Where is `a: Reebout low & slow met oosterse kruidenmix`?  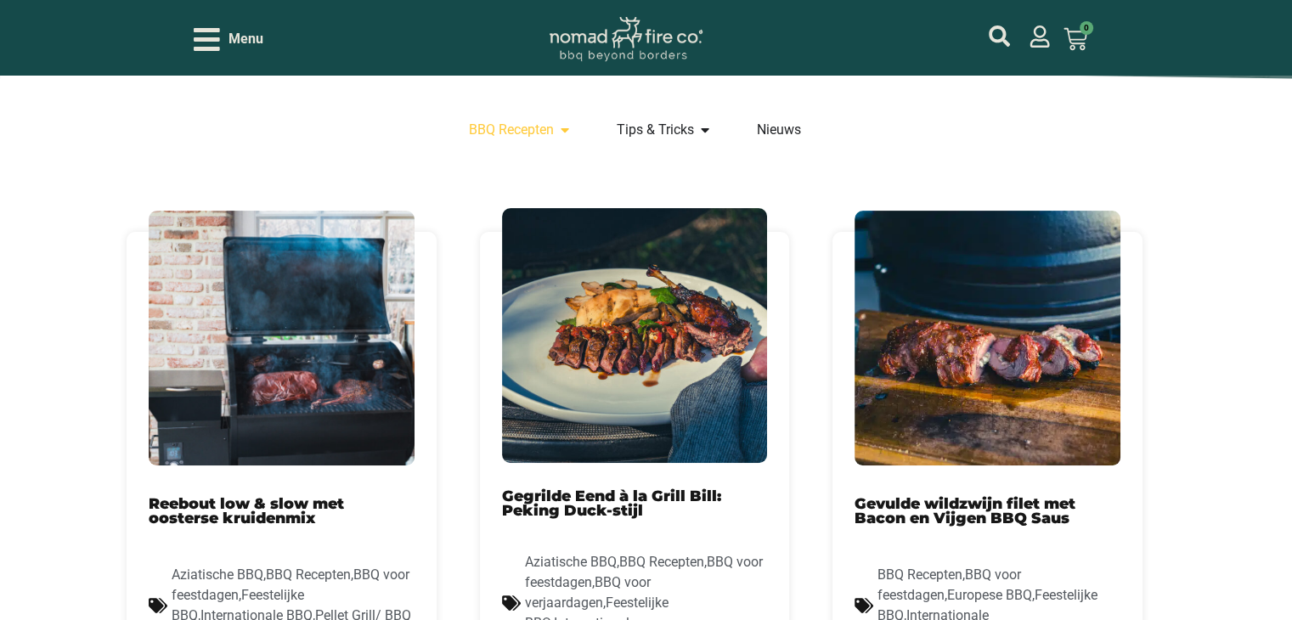 a: Reebout low & slow met oosterse kruidenmix is located at coordinates (246, 510).